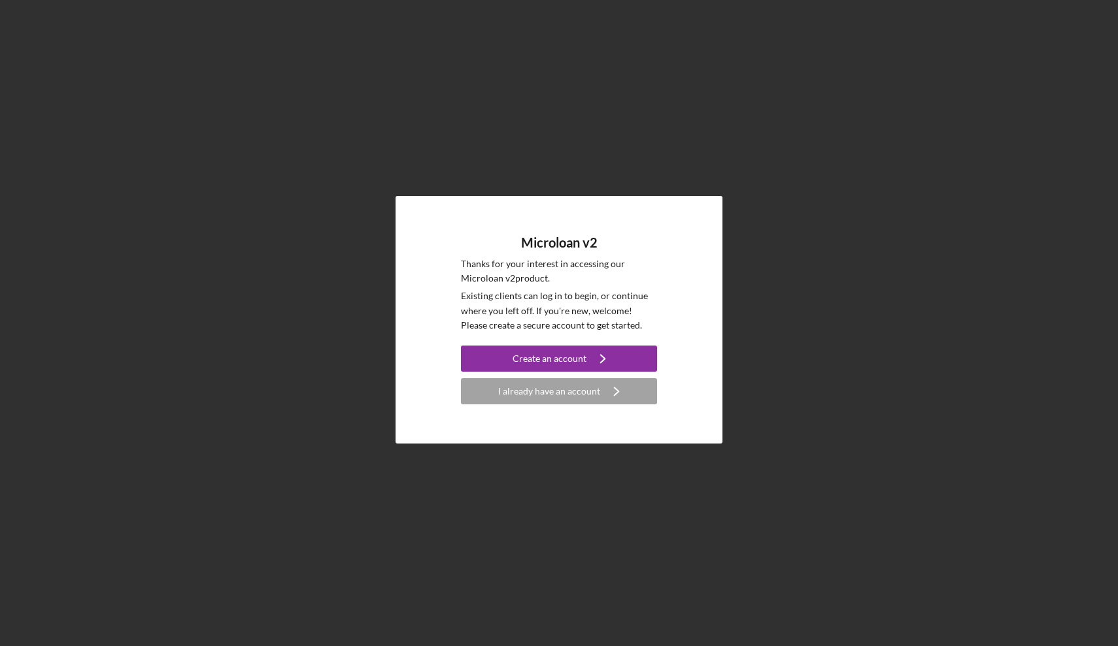 The image size is (1118, 646). What do you see at coordinates (549, 392) in the screenshot?
I see `div: I already have an account` at bounding box center [549, 392].